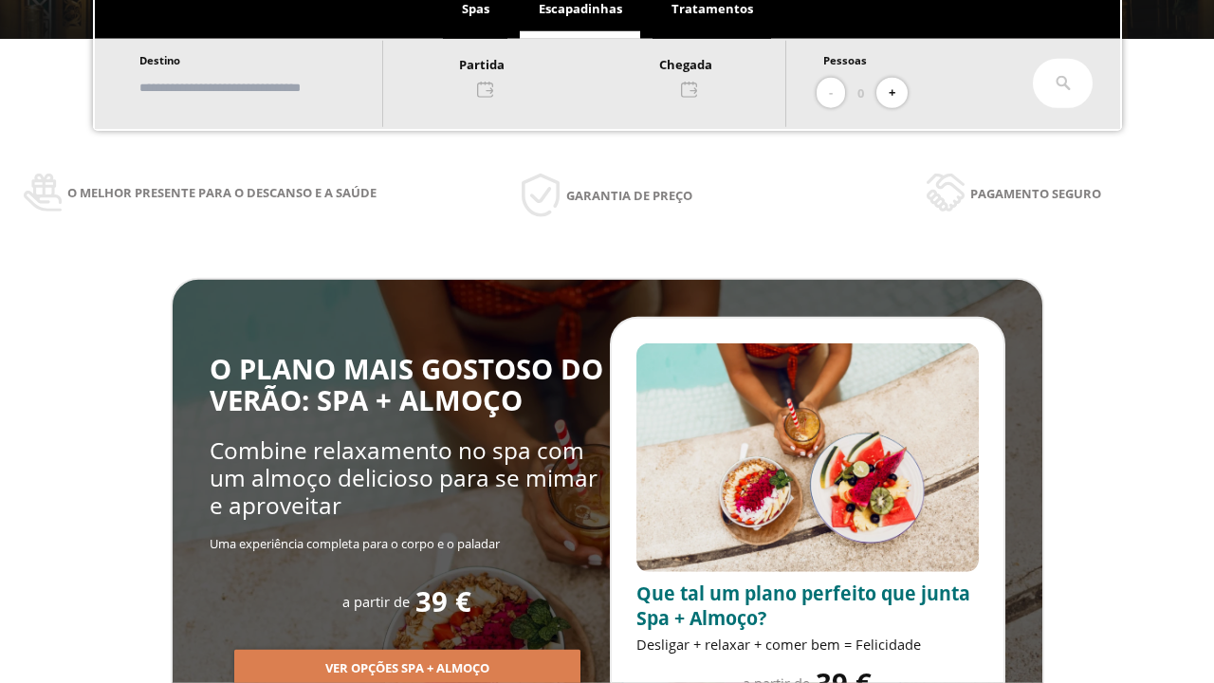  What do you see at coordinates (807, 457) in the screenshot?
I see `img: promo-sprunch.ElVl7oUD.webp` at bounding box center [807, 457].